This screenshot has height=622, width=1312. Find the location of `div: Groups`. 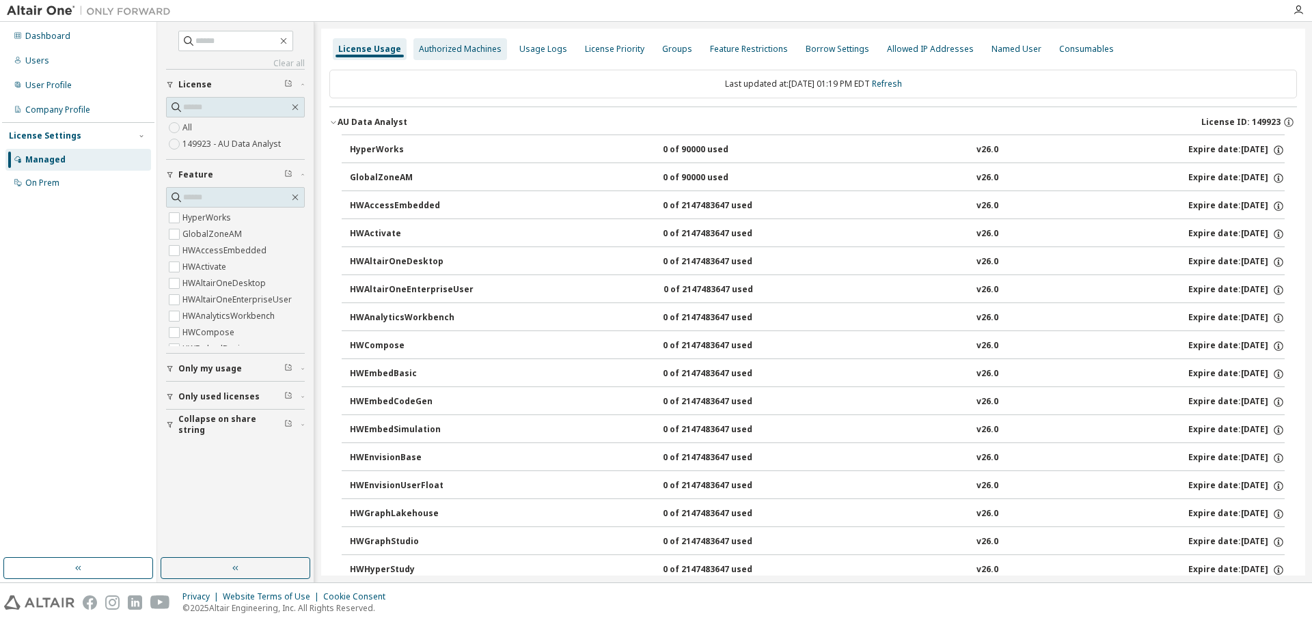

div: Groups is located at coordinates (677, 49).